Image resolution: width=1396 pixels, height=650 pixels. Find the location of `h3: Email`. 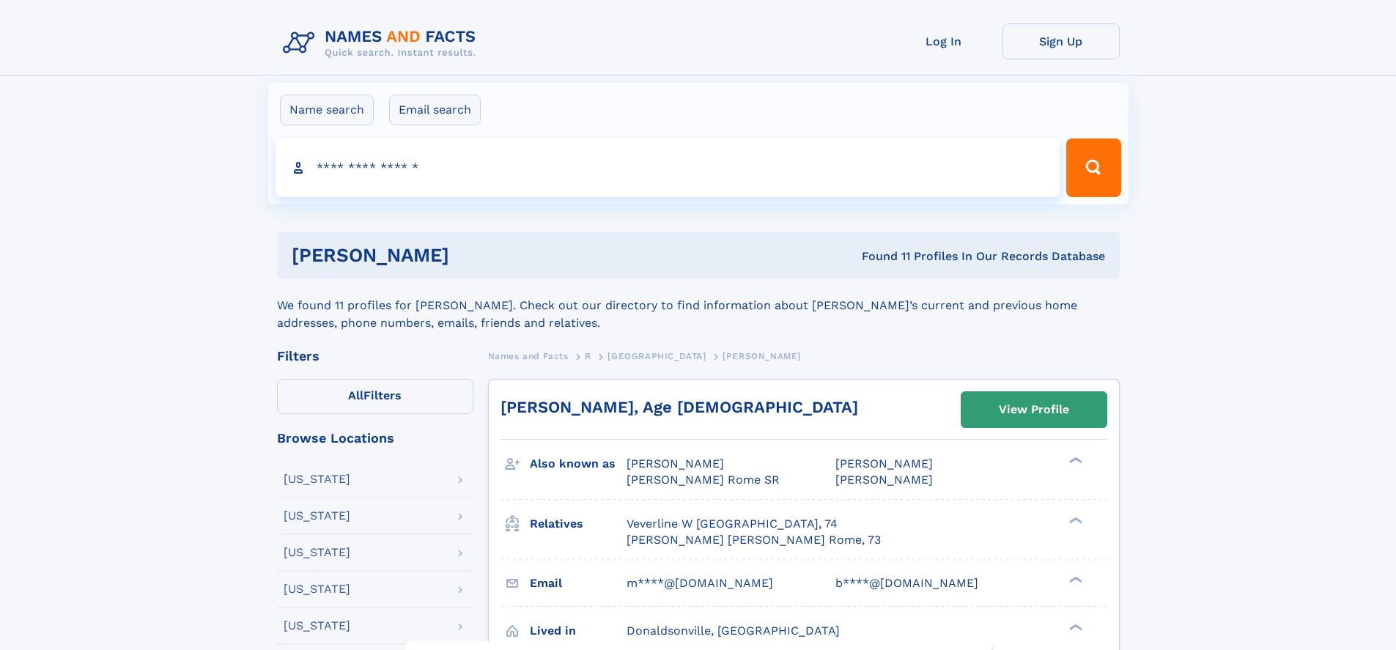

h3: Email is located at coordinates (578, 583).